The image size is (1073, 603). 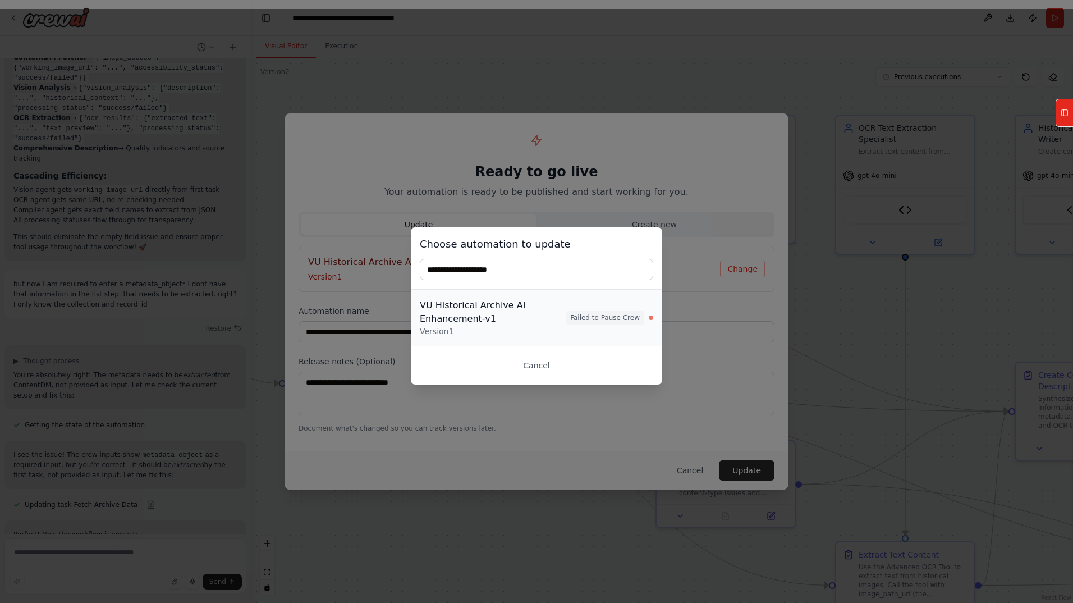 What do you see at coordinates (537, 366) in the screenshot?
I see `button: Cancel` at bounding box center [537, 366].